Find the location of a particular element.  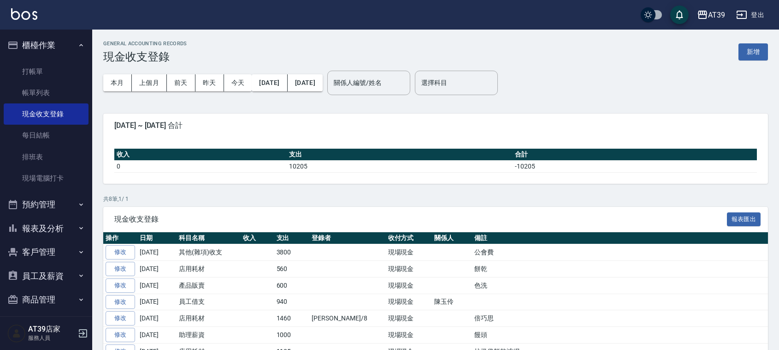

a: 報表匯出 is located at coordinates (744, 218).